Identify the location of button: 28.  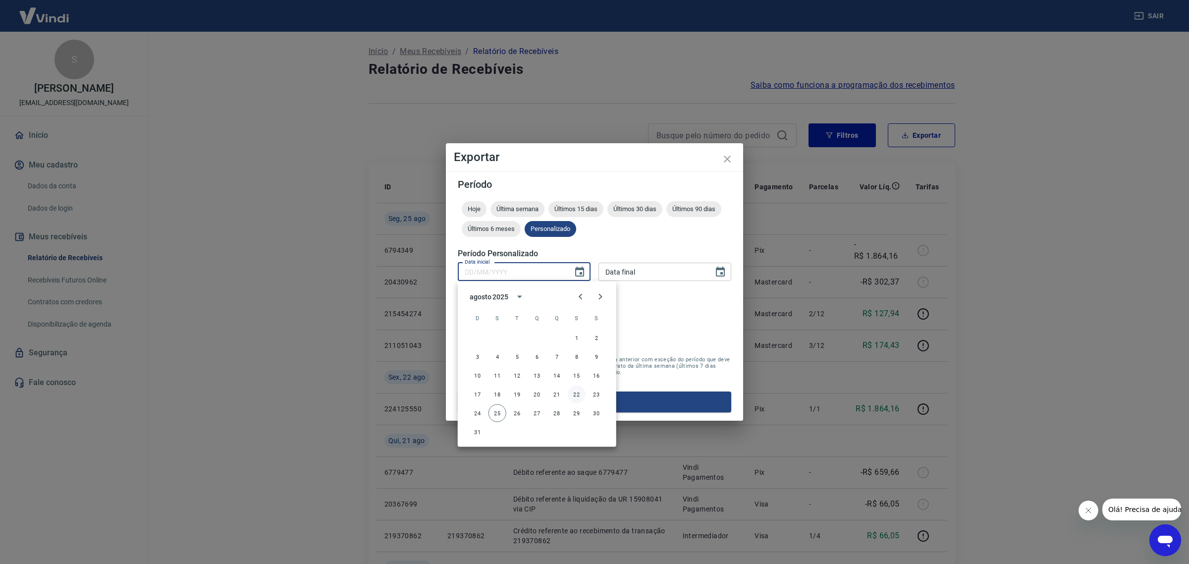
(557, 413).